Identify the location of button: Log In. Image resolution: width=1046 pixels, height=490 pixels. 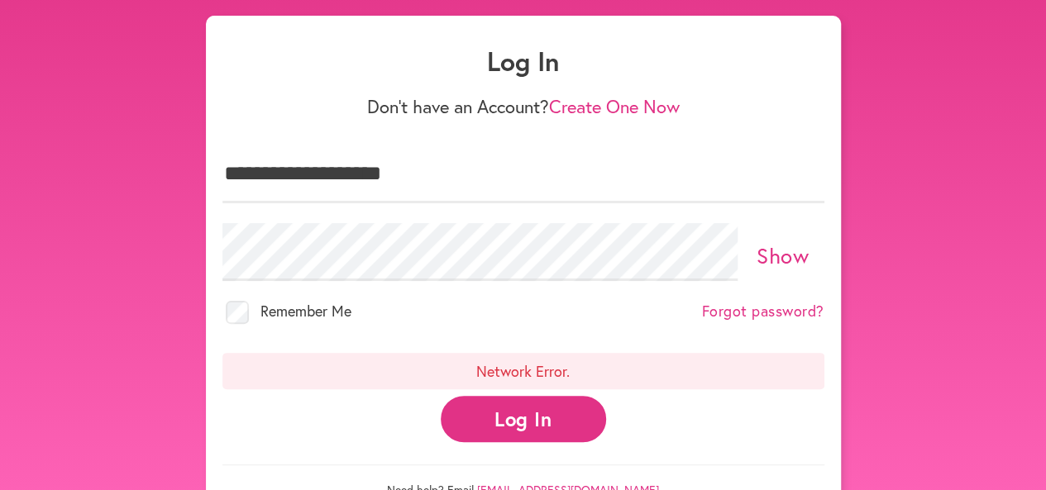
(523, 418).